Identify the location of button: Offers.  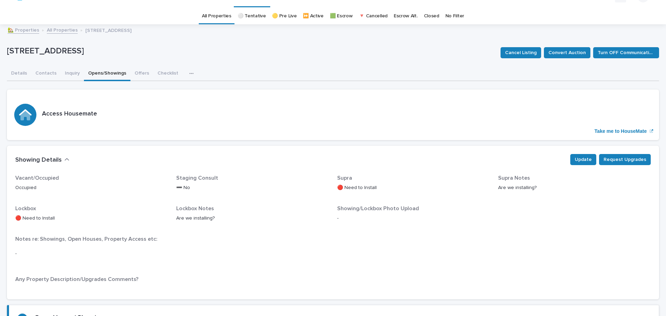
(142, 74).